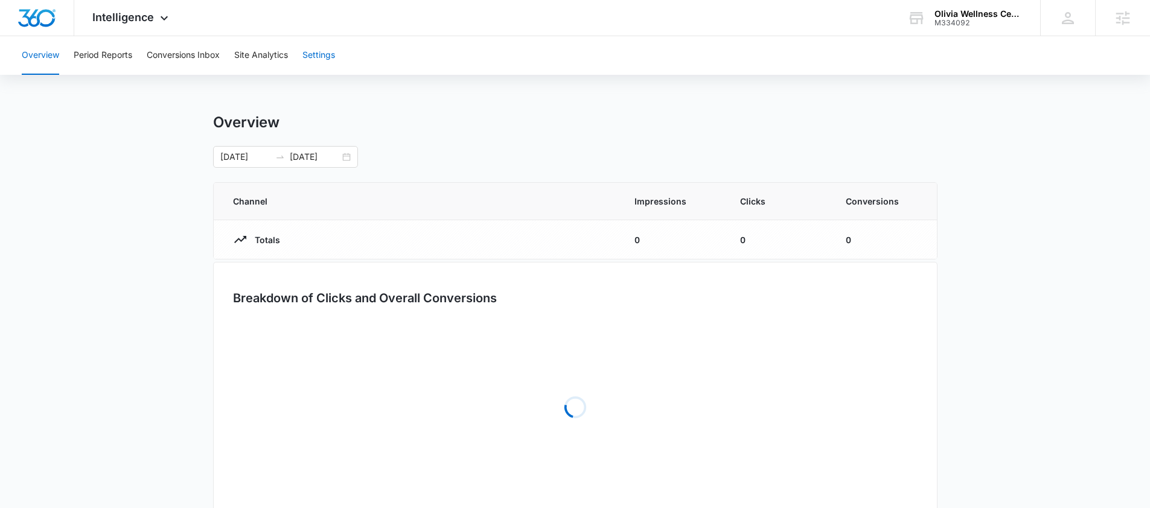 The image size is (1150, 508). Describe the element at coordinates (979, 23) in the screenshot. I see `div: account id` at that location.